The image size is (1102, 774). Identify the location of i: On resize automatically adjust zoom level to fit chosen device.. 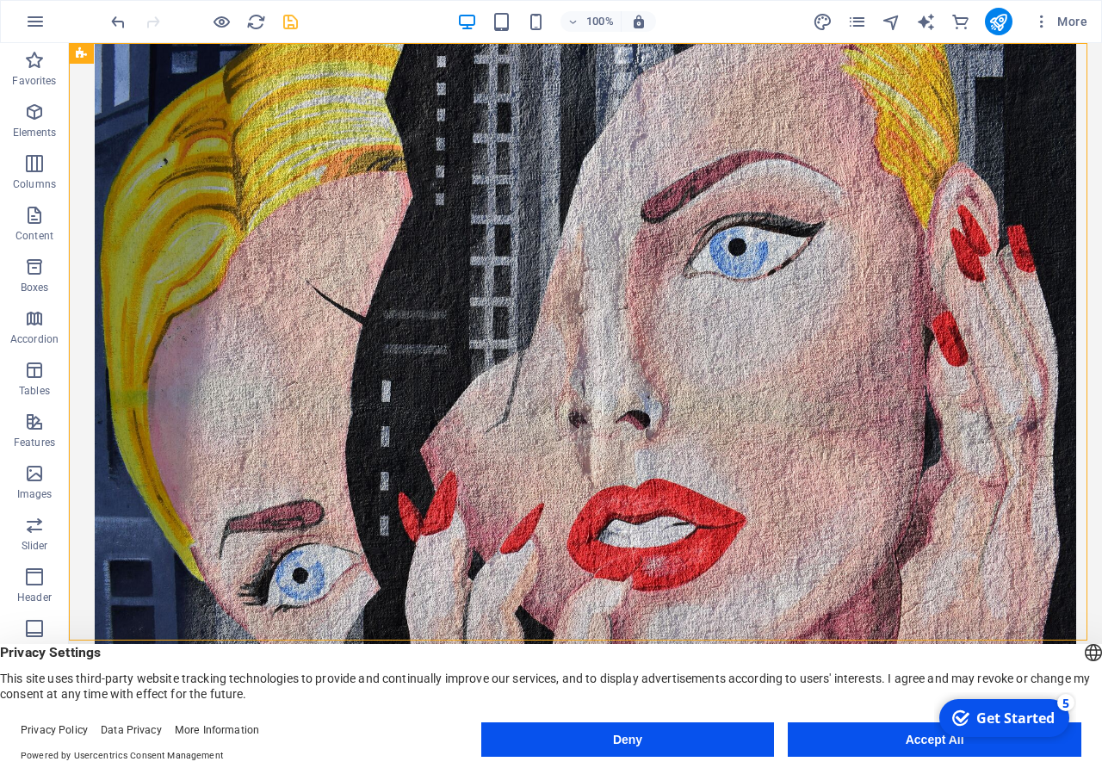
(639, 22).